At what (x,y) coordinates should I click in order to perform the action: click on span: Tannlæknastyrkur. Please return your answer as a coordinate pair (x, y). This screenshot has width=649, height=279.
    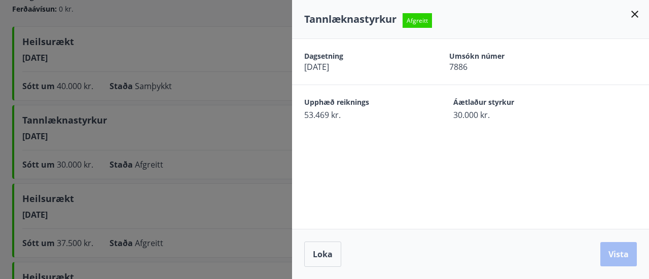
    Looking at the image, I should click on (350, 19).